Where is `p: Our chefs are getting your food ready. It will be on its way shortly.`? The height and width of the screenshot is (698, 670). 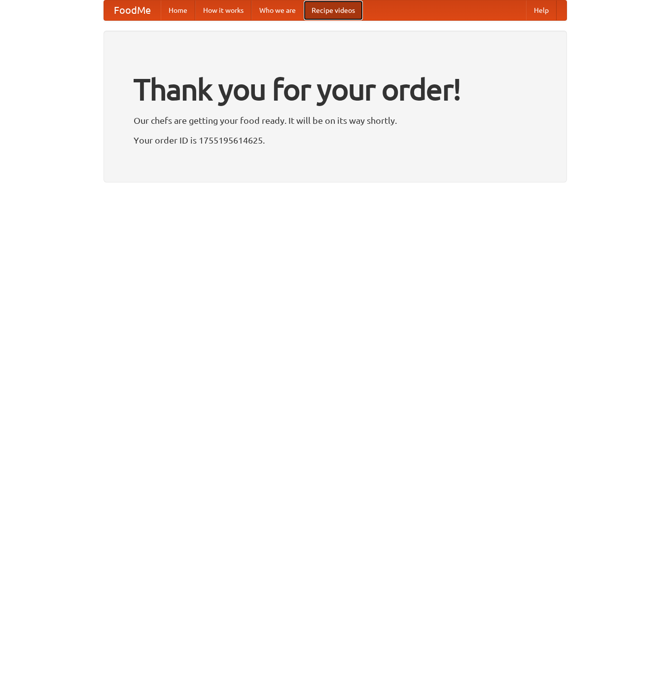 p: Our chefs are getting your food ready. It will be on its way shortly. is located at coordinates (335, 120).